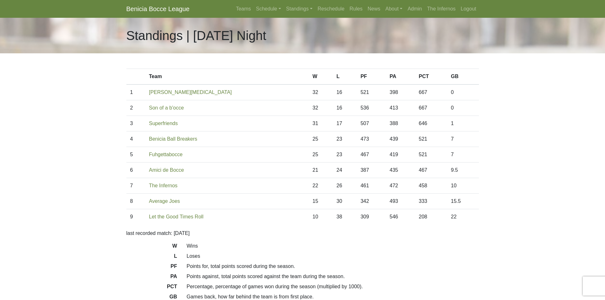 Image resolution: width=605 pixels, height=300 pixels. What do you see at coordinates (463, 77) in the screenshot?
I see `th: GB` at bounding box center [463, 77].